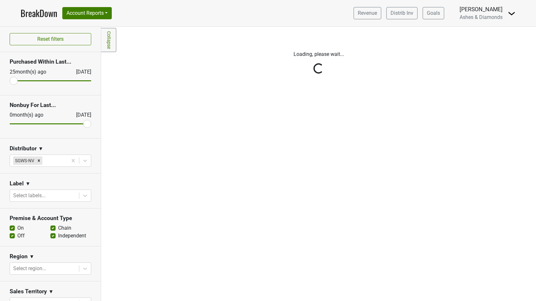 Image resolution: width=536 pixels, height=301 pixels. What do you see at coordinates (109, 40) in the screenshot?
I see `a: Collapse` at bounding box center [109, 40].